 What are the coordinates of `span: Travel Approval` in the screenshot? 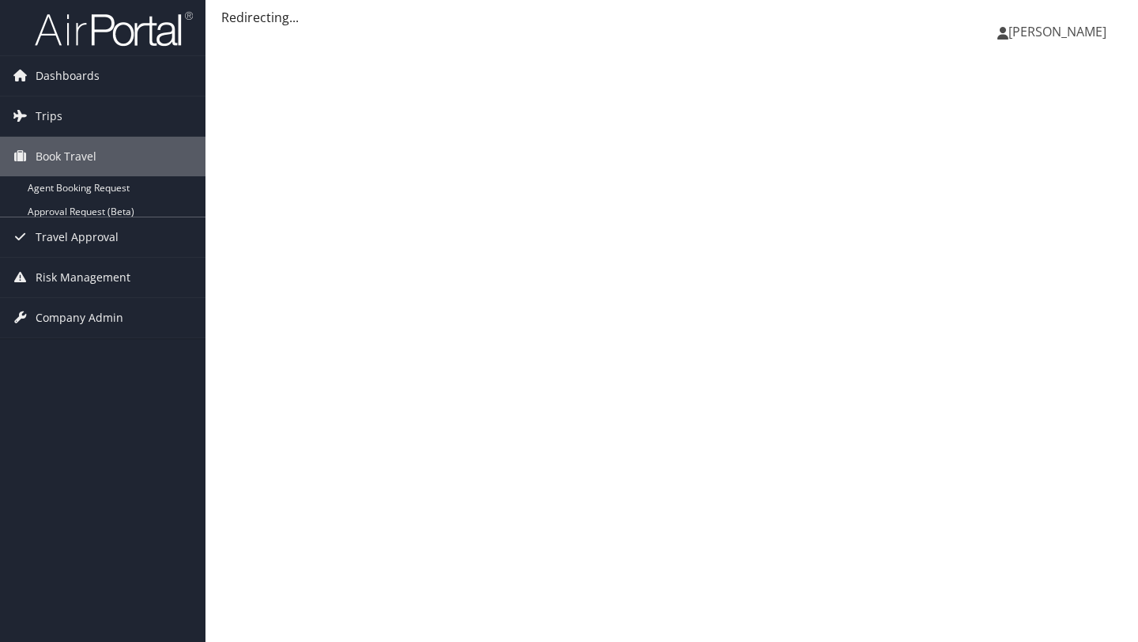 It's located at (77, 237).